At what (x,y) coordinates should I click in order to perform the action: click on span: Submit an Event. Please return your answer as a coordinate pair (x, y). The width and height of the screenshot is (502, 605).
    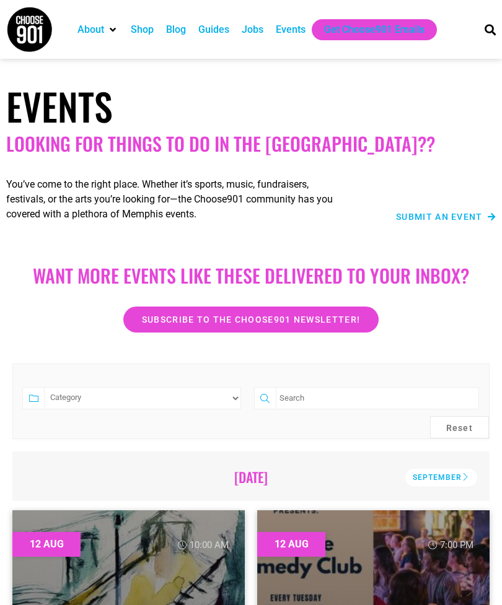
    Looking at the image, I should click on (439, 217).